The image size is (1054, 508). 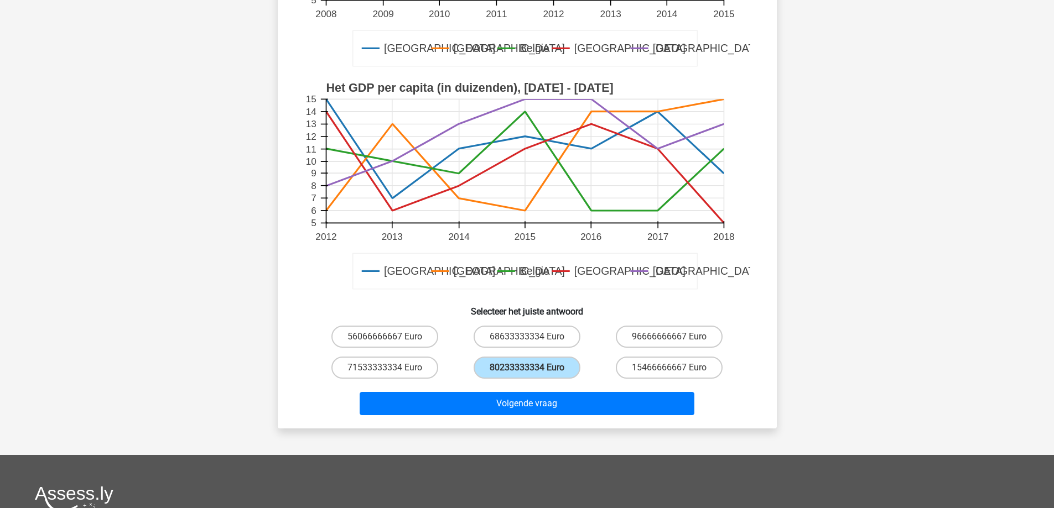 What do you see at coordinates (385, 337) in the screenshot?
I see `label: 56066666667 Euro` at bounding box center [385, 337].